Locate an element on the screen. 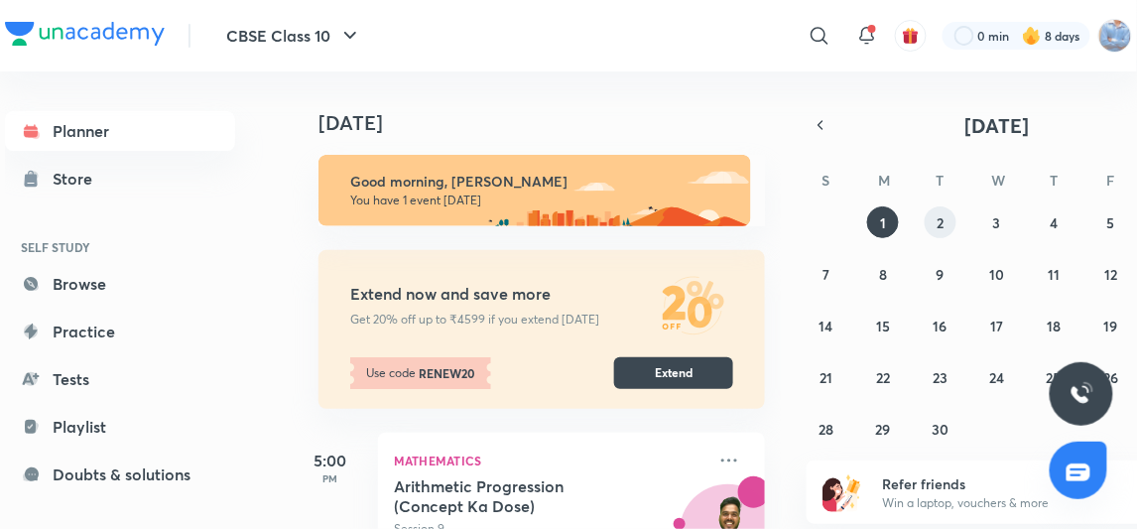 The width and height of the screenshot is (1137, 529). button: September 15, 2025 is located at coordinates (883, 325).